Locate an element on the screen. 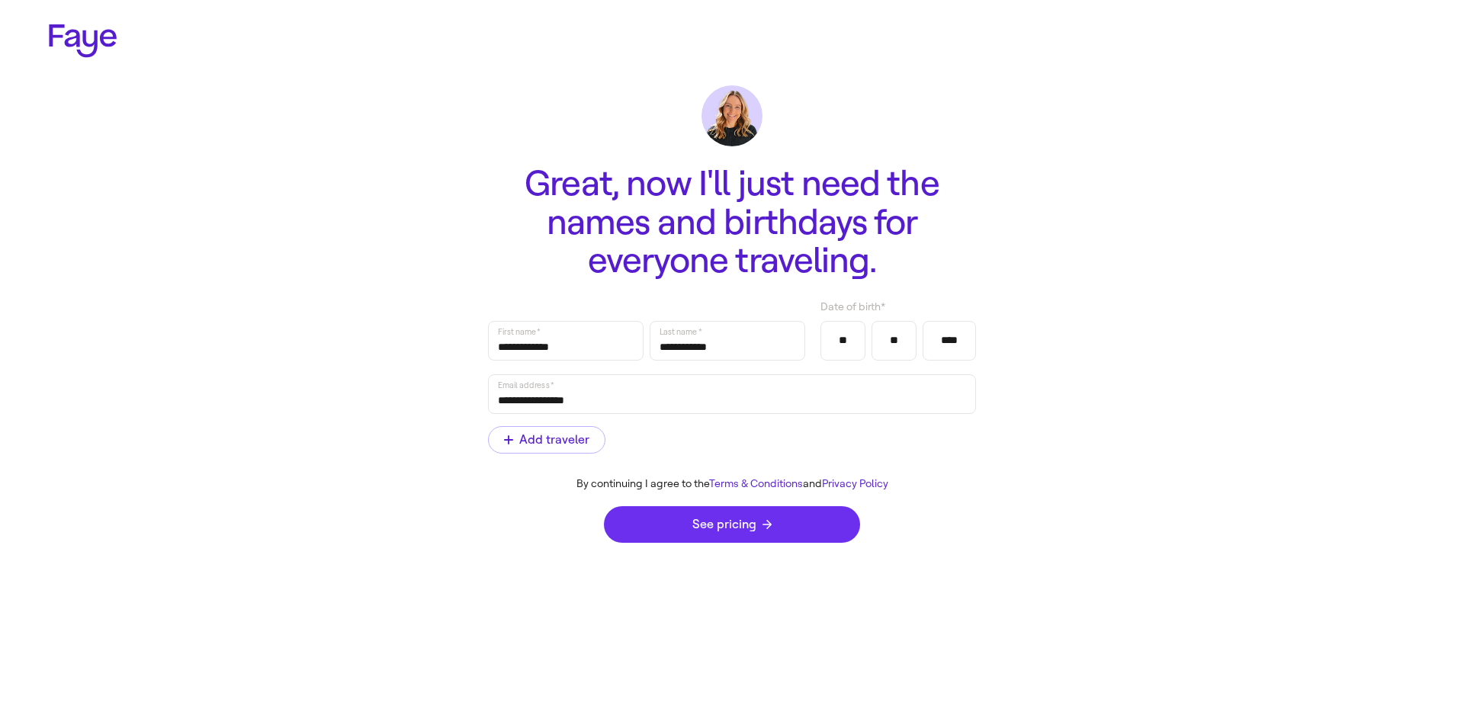 This screenshot has width=1464, height=712. a: Privacy Policy is located at coordinates (854, 483).